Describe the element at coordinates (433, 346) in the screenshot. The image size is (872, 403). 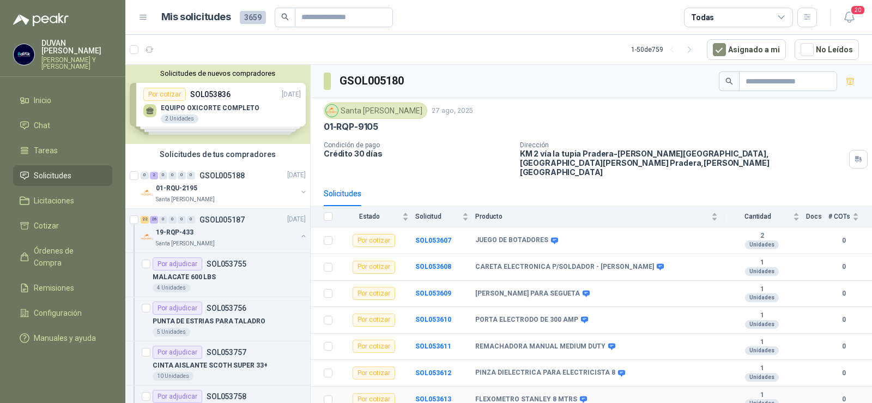
I see `a: SOL053611` at that location.